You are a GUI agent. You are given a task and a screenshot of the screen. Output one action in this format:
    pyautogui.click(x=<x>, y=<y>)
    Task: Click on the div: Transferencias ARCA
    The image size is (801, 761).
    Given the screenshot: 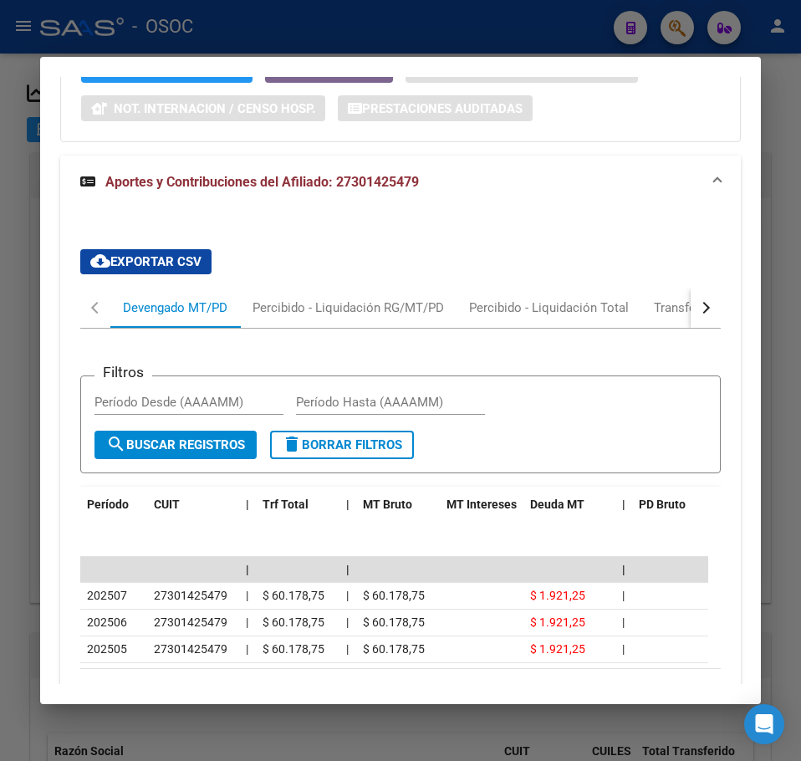 What is the action you would take?
    pyautogui.click(x=713, y=308)
    